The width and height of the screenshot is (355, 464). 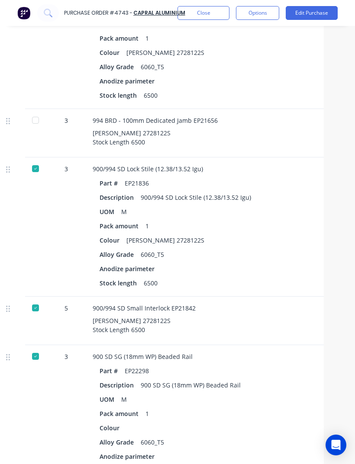 What do you see at coordinates (203, 13) in the screenshot?
I see `button: Close` at bounding box center [203, 13].